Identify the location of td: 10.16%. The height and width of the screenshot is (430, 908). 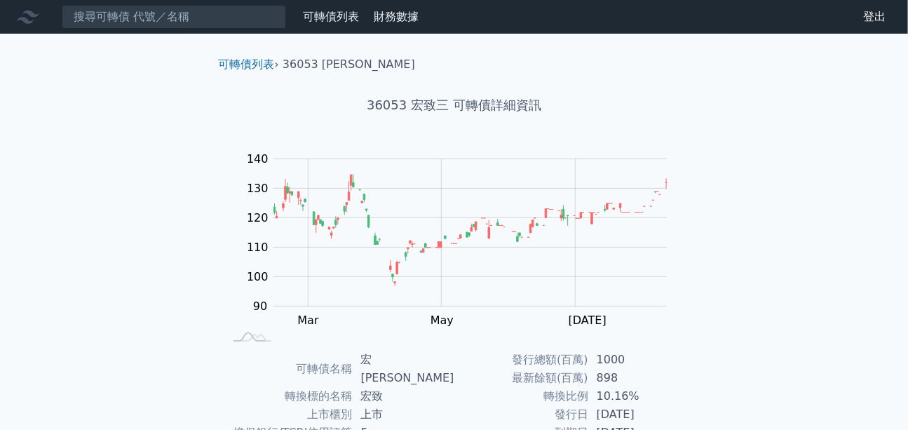
(636, 396).